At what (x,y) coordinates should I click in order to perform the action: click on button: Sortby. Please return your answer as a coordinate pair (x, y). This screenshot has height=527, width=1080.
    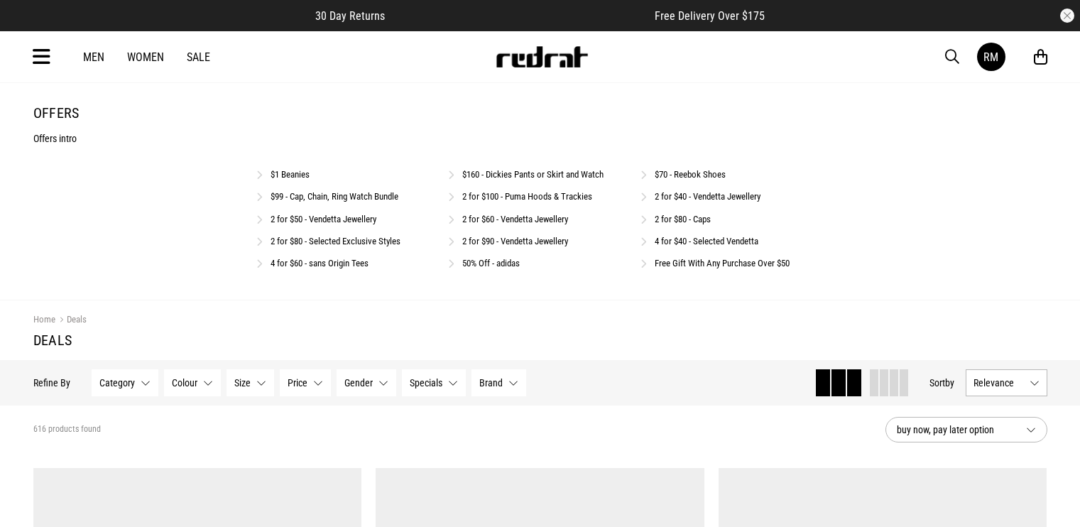
    Looking at the image, I should click on (942, 383).